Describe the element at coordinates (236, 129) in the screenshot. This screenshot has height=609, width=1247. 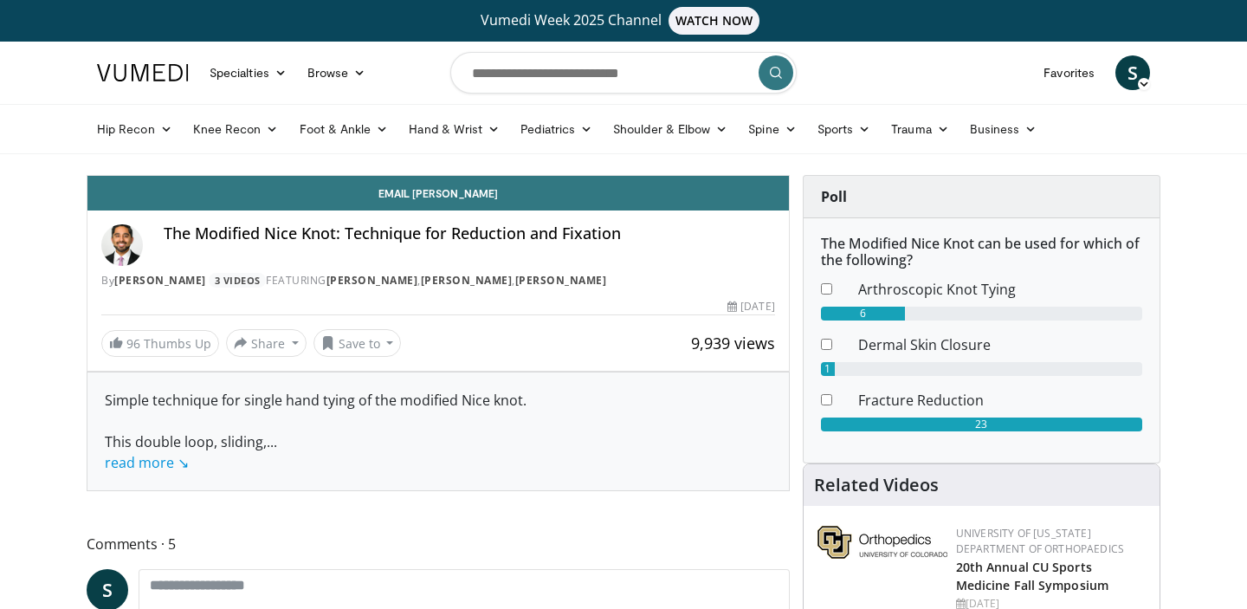
I see `a: Knee Recon` at that location.